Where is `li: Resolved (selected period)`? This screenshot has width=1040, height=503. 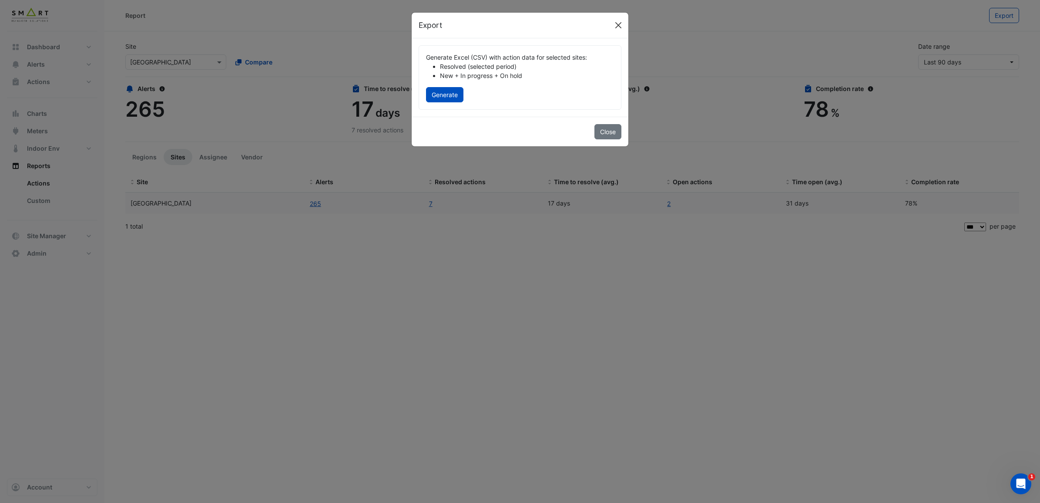
li: Resolved (selected period) is located at coordinates (527, 66).